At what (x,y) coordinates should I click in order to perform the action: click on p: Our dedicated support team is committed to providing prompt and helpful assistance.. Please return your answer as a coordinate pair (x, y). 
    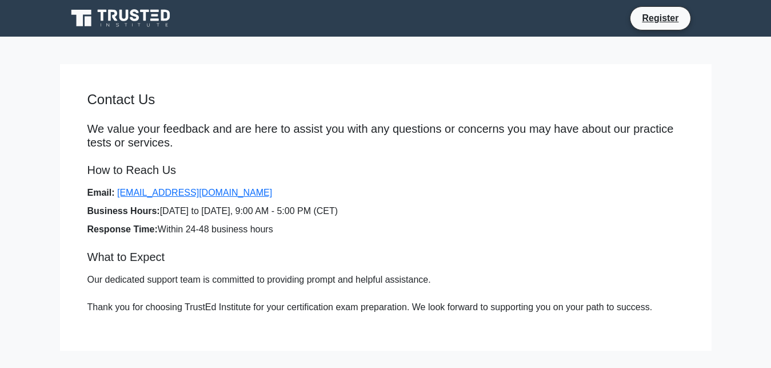
    Looking at the image, I should click on (386, 280).